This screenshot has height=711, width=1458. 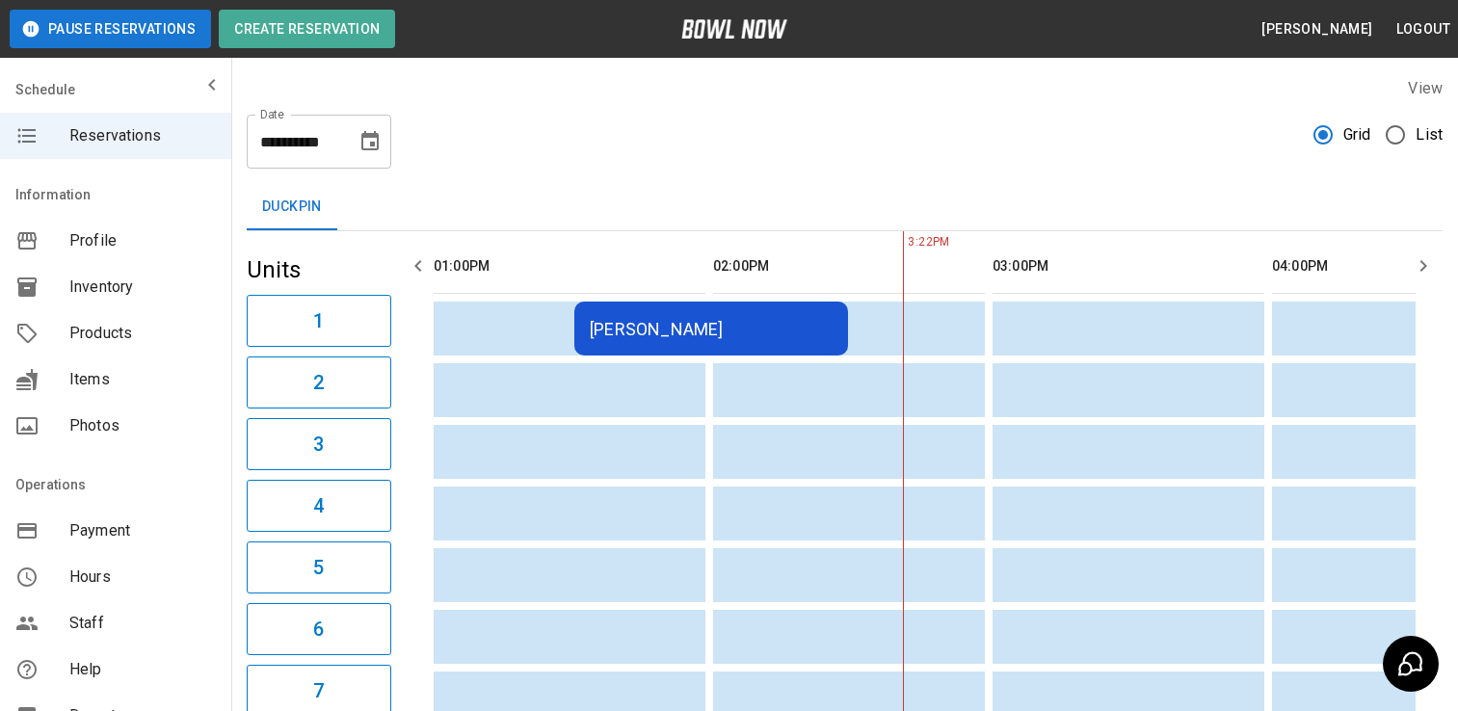 What do you see at coordinates (319, 270) in the screenshot?
I see `h5: Units` at bounding box center [319, 270].